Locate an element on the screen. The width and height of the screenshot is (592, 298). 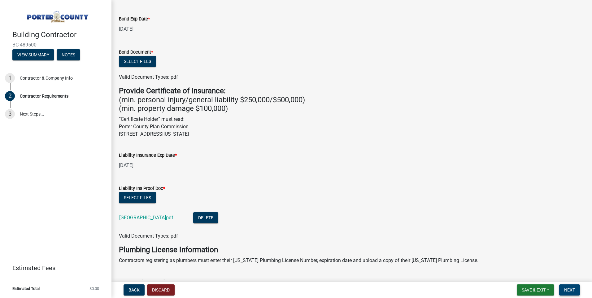
div: 2 is located at coordinates (10, 96).